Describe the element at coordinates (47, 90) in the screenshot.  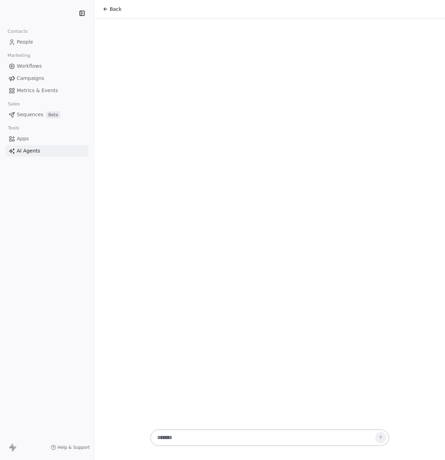
I see `a: Metrics & Events` at that location.